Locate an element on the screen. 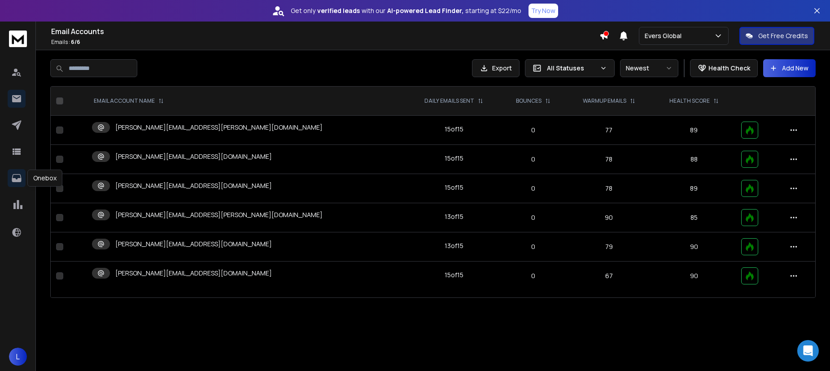  button: Health Check is located at coordinates (724, 68).